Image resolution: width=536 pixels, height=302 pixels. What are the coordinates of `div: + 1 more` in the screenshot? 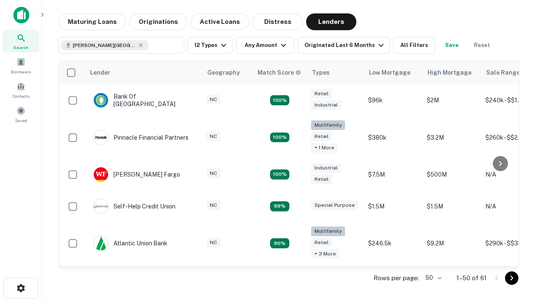 It's located at (324, 147).